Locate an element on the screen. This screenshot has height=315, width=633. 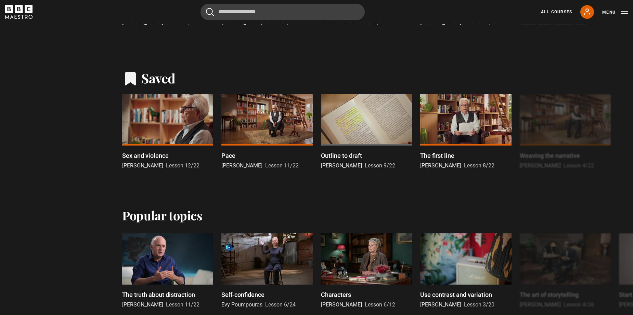
span: Lesson 6/12 is located at coordinates (380, 305).